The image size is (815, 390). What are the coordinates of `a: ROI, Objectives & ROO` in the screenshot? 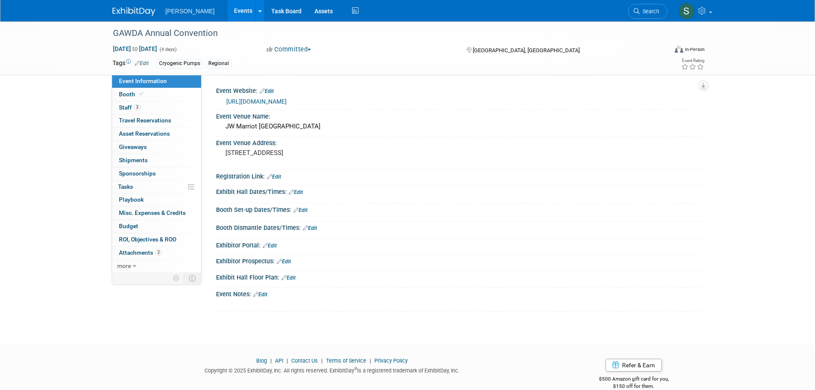 It's located at (157, 240).